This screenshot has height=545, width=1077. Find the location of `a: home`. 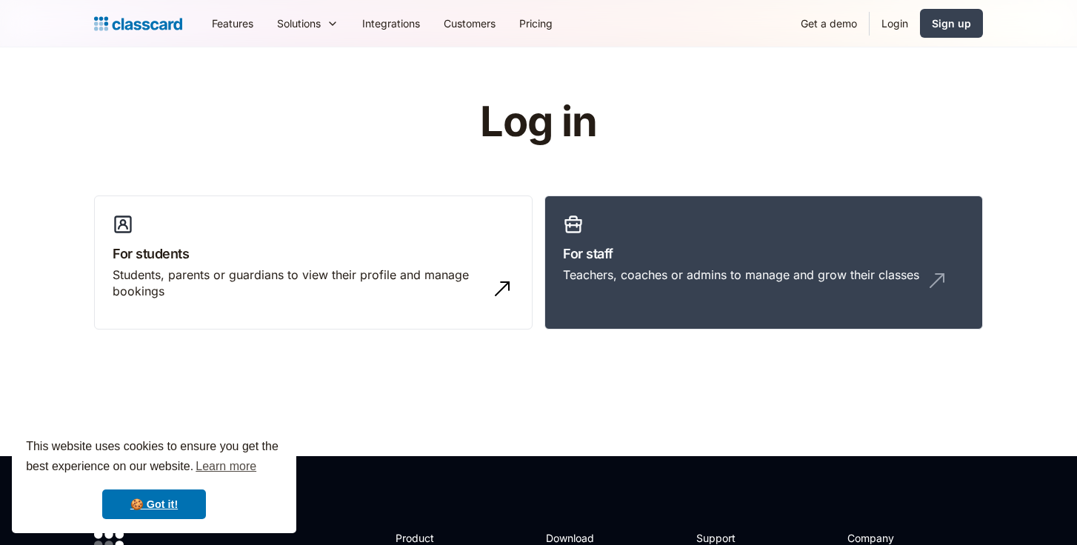

a: home is located at coordinates (138, 24).